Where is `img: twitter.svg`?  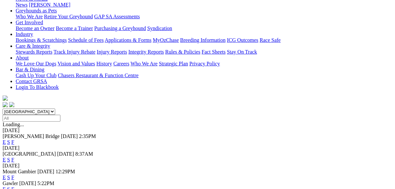
img: twitter.svg is located at coordinates (12, 105).